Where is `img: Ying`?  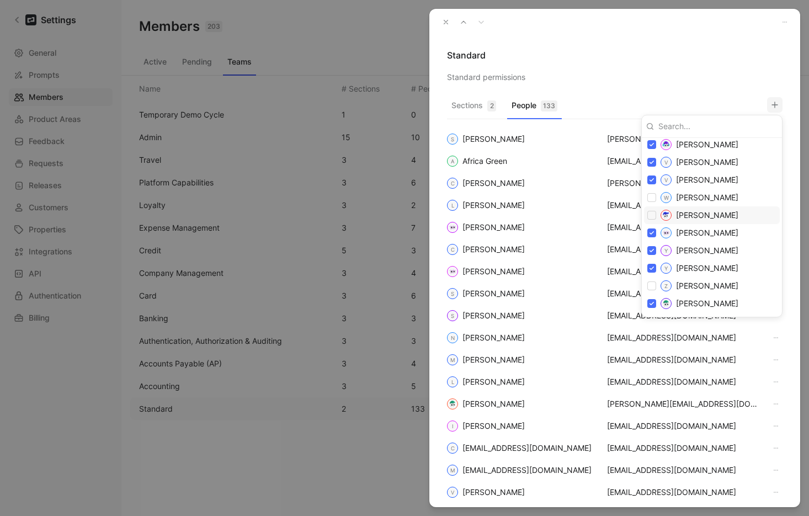 img: Ying is located at coordinates (666, 233).